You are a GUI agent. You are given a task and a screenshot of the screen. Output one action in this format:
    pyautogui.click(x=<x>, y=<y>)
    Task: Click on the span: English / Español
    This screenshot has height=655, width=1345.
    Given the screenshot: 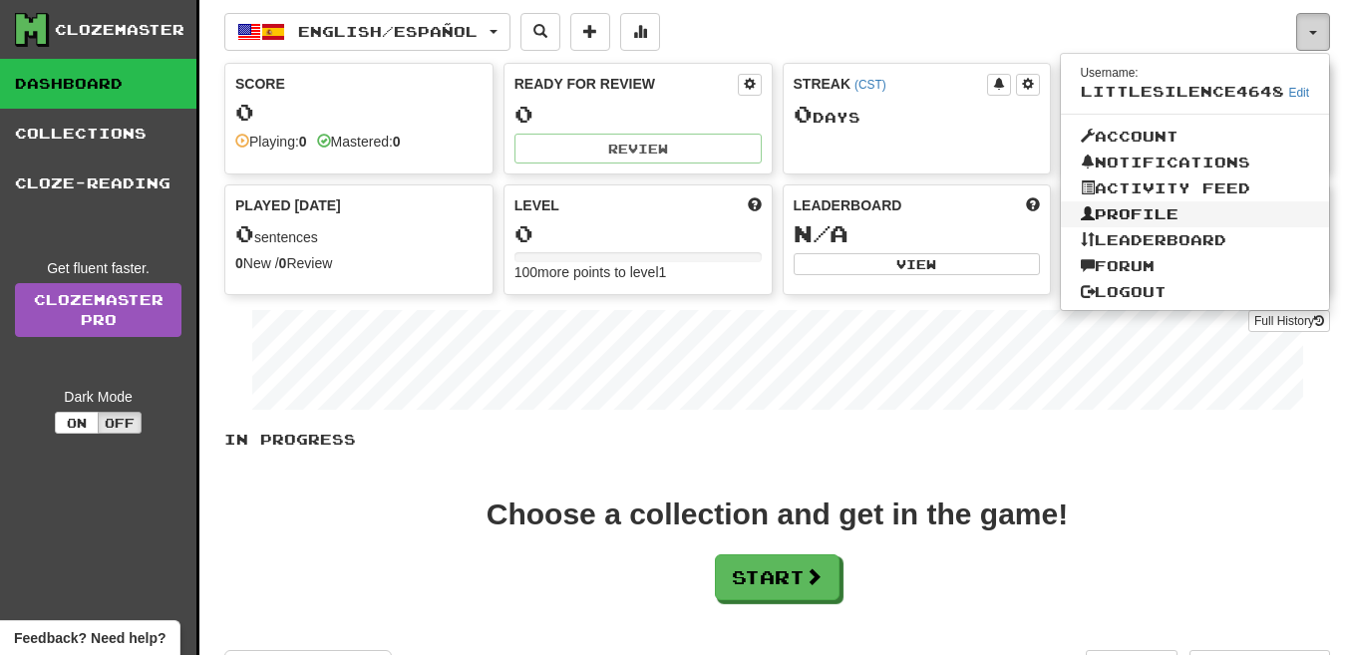 What is the action you would take?
    pyautogui.click(x=388, y=31)
    